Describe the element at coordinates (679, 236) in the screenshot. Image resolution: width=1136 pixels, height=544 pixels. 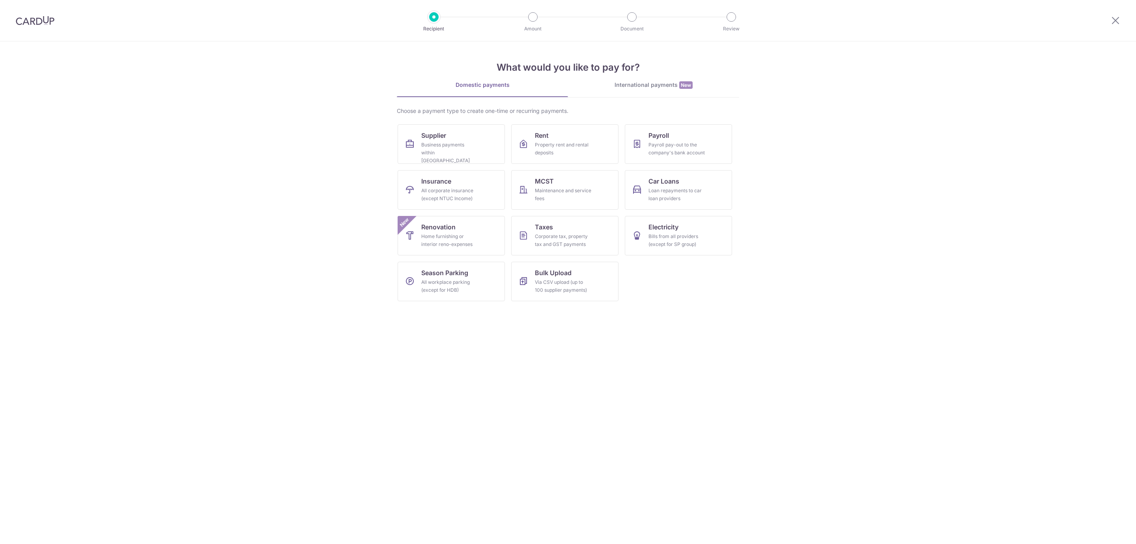
I see `a: ElectricityBills from all providers (except for SP group)` at that location.